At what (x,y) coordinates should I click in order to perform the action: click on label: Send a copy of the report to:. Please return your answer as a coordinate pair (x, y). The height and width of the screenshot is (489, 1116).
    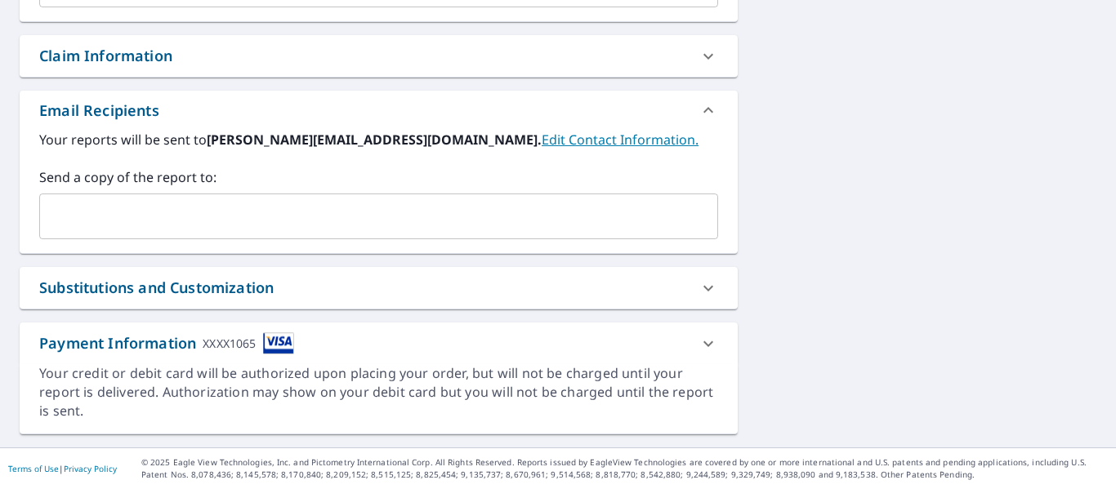
    Looking at the image, I should click on (378, 177).